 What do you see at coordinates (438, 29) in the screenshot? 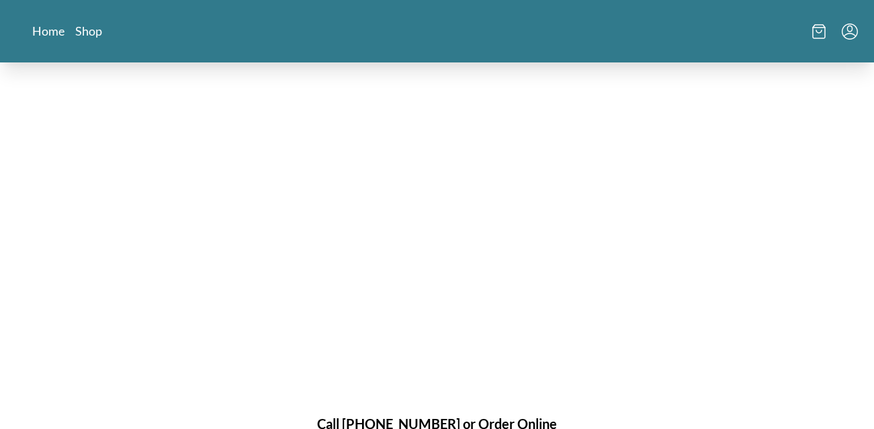
I see `img: logo` at bounding box center [438, 29].